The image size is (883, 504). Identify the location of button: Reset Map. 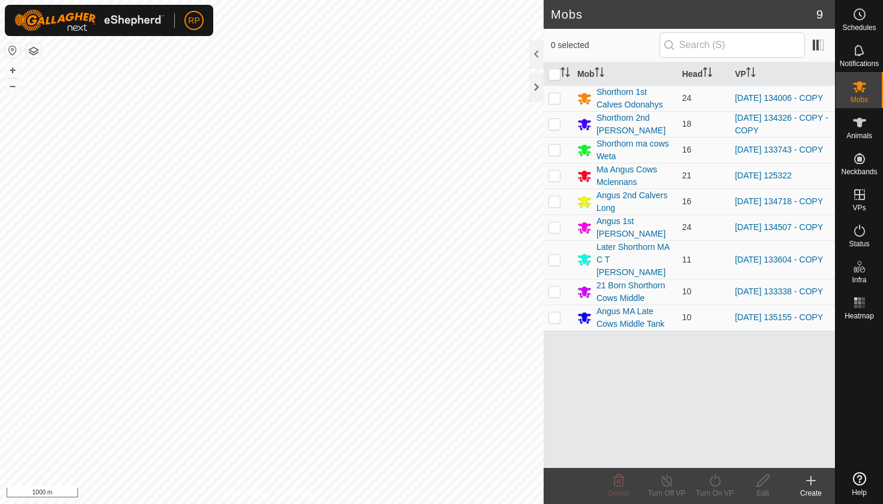
(13, 50).